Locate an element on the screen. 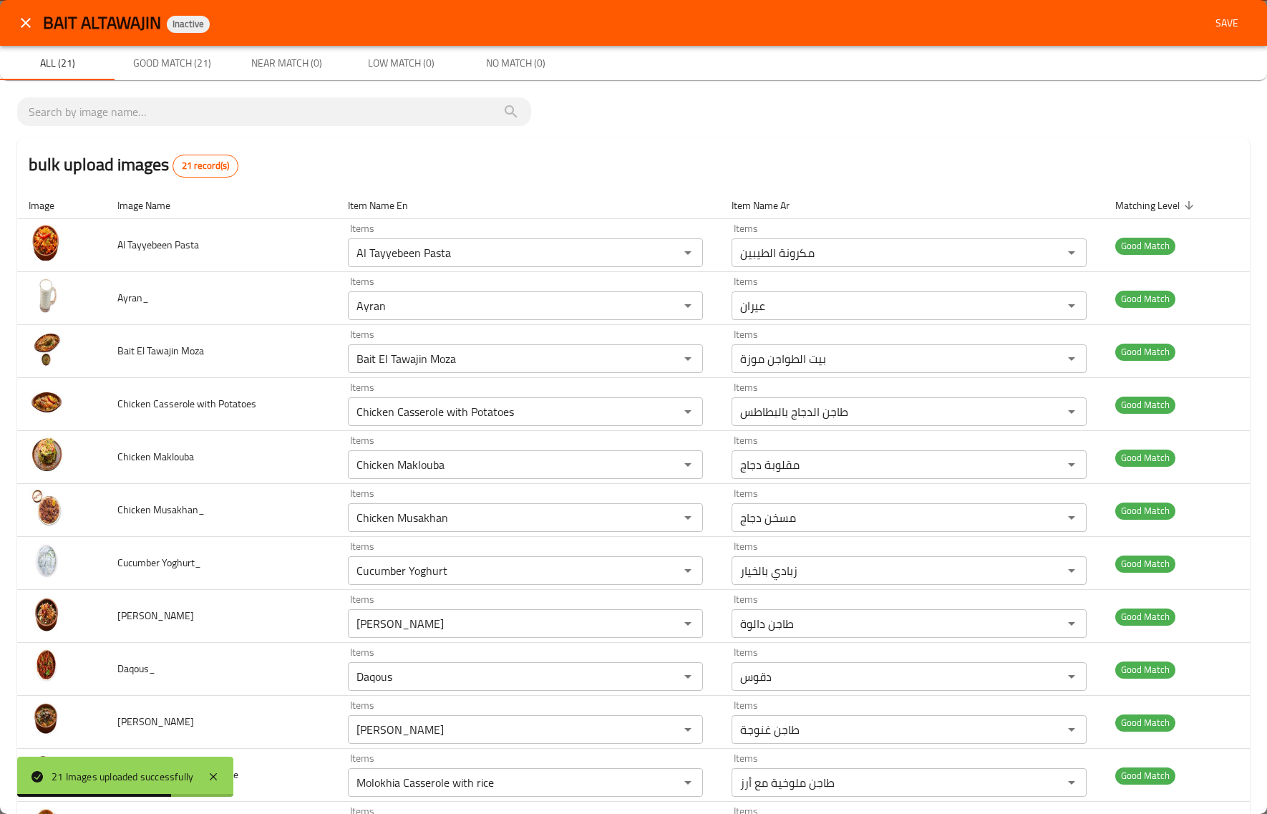  h2: bulk upload images is located at coordinates (133, 165).